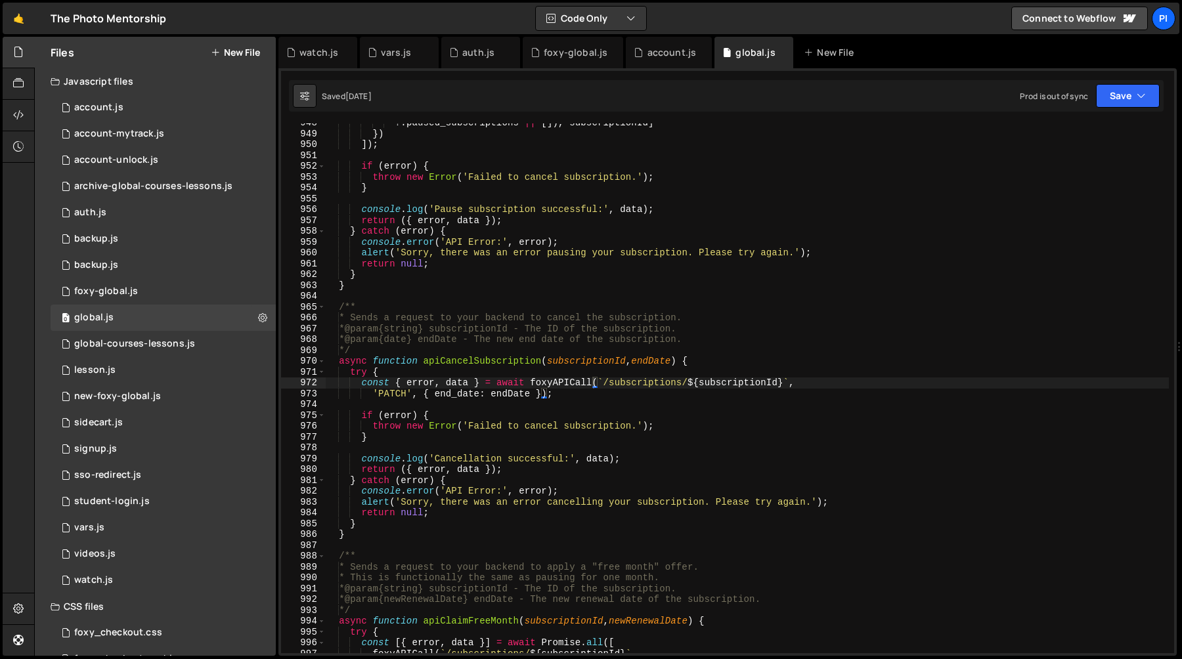 The width and height of the screenshot is (1182, 659). What do you see at coordinates (155, 81) in the screenshot?
I see `div: Javascript files` at bounding box center [155, 81].